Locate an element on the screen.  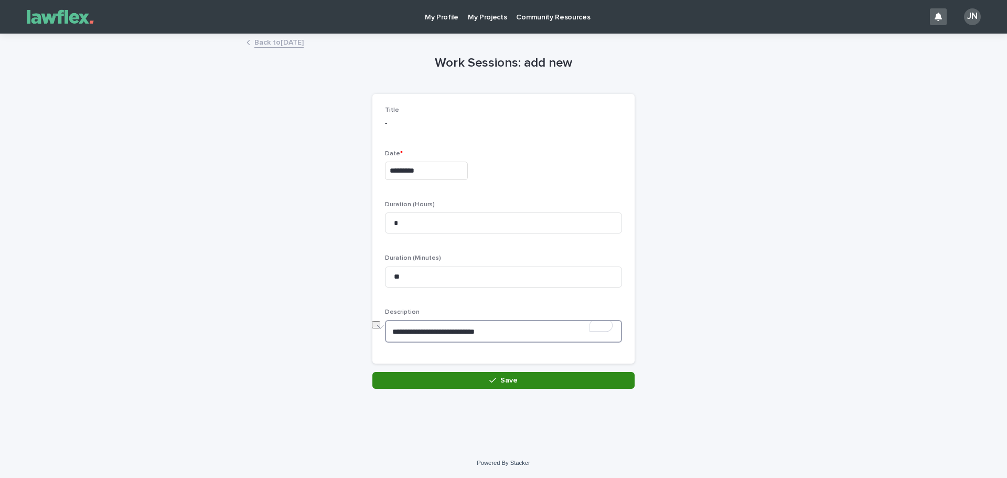
div: JN is located at coordinates (973, 17).